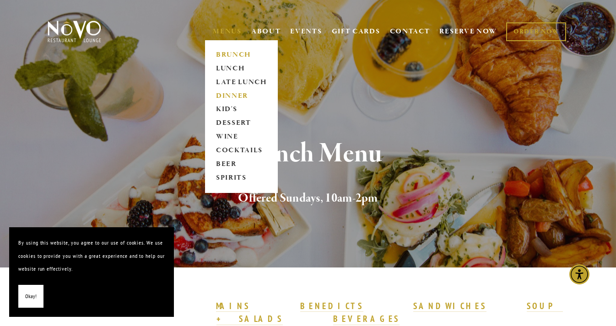  Describe the element at coordinates (241, 124) in the screenshot. I see `a: DESSERT` at that location.